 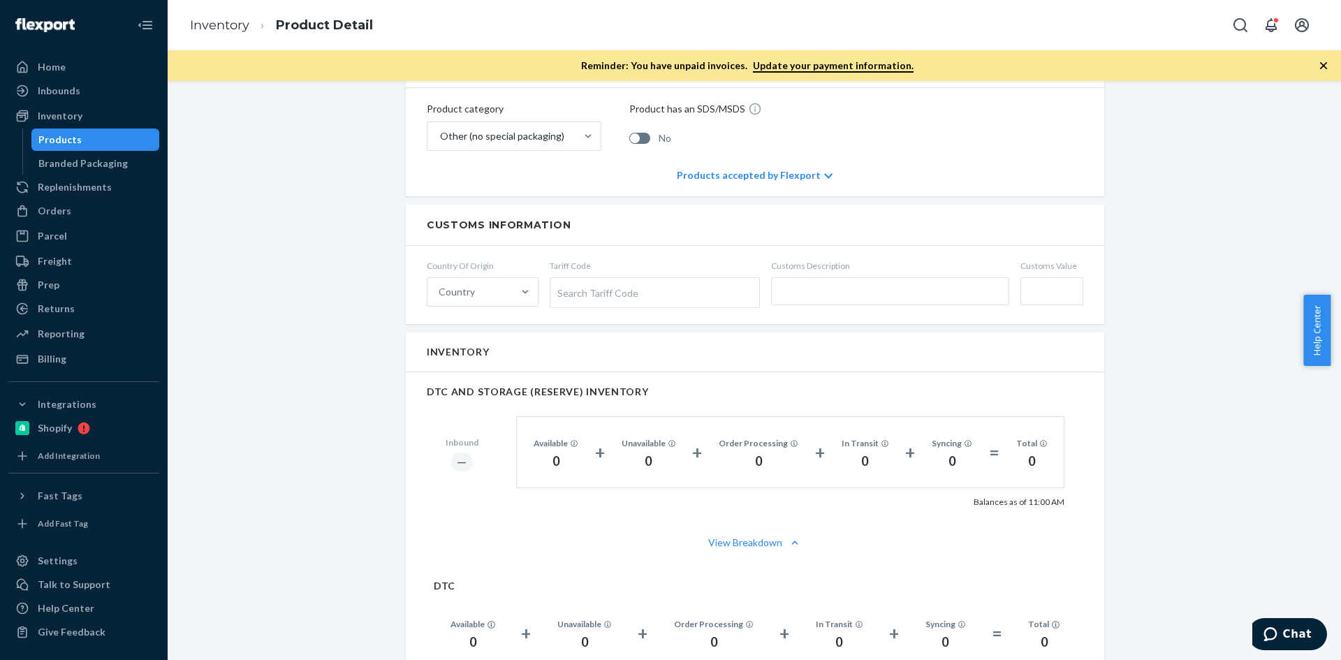 I want to click on button: Integrations, so click(x=84, y=404).